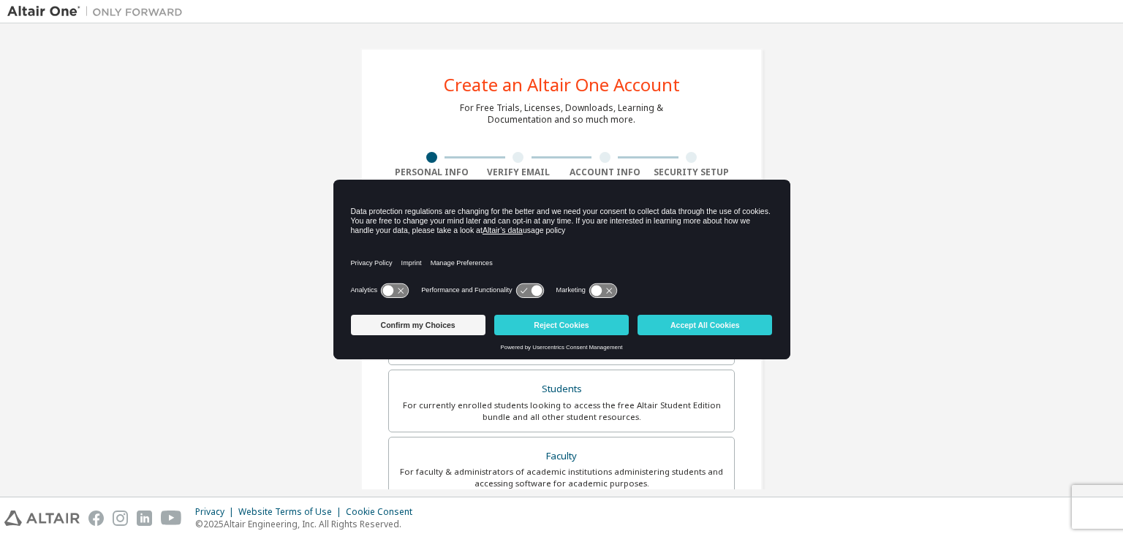  I want to click on img: facebook.svg, so click(96, 518).